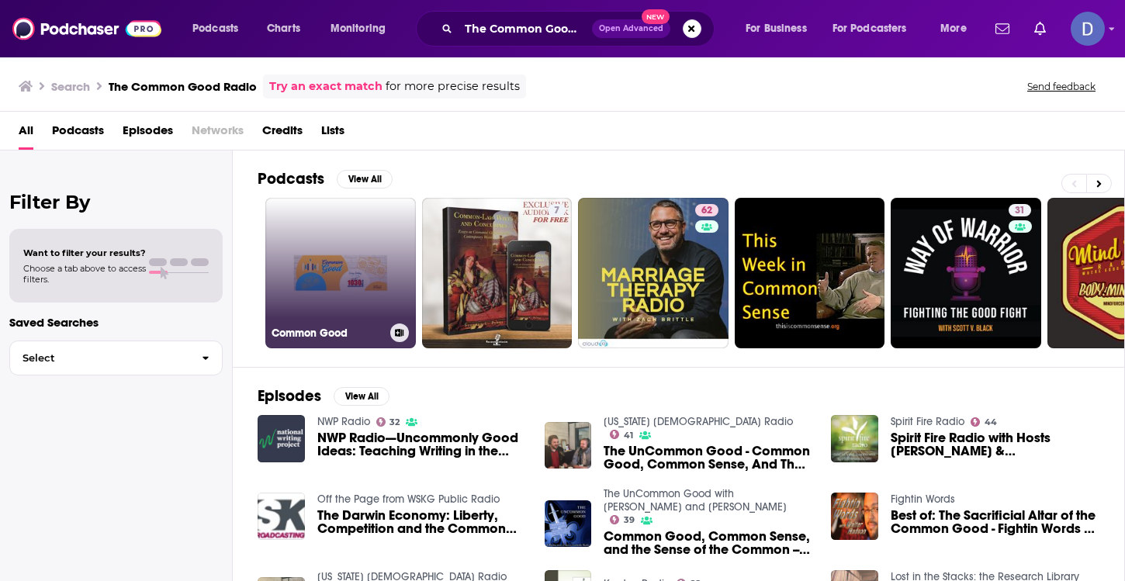 This screenshot has height=581, width=1125. What do you see at coordinates (408, 499) in the screenshot?
I see `a: Off the Page from WSKG Public Radio` at bounding box center [408, 499].